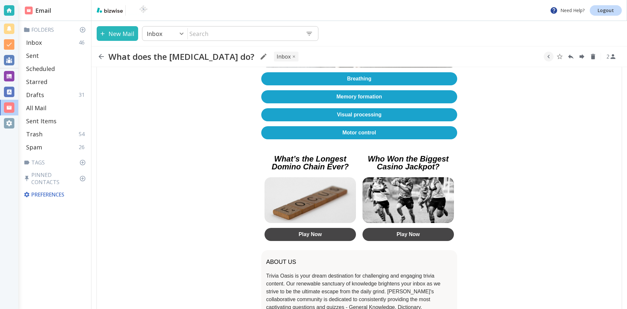  Describe the element at coordinates (582, 57) in the screenshot. I see `button: Forward` at that location.